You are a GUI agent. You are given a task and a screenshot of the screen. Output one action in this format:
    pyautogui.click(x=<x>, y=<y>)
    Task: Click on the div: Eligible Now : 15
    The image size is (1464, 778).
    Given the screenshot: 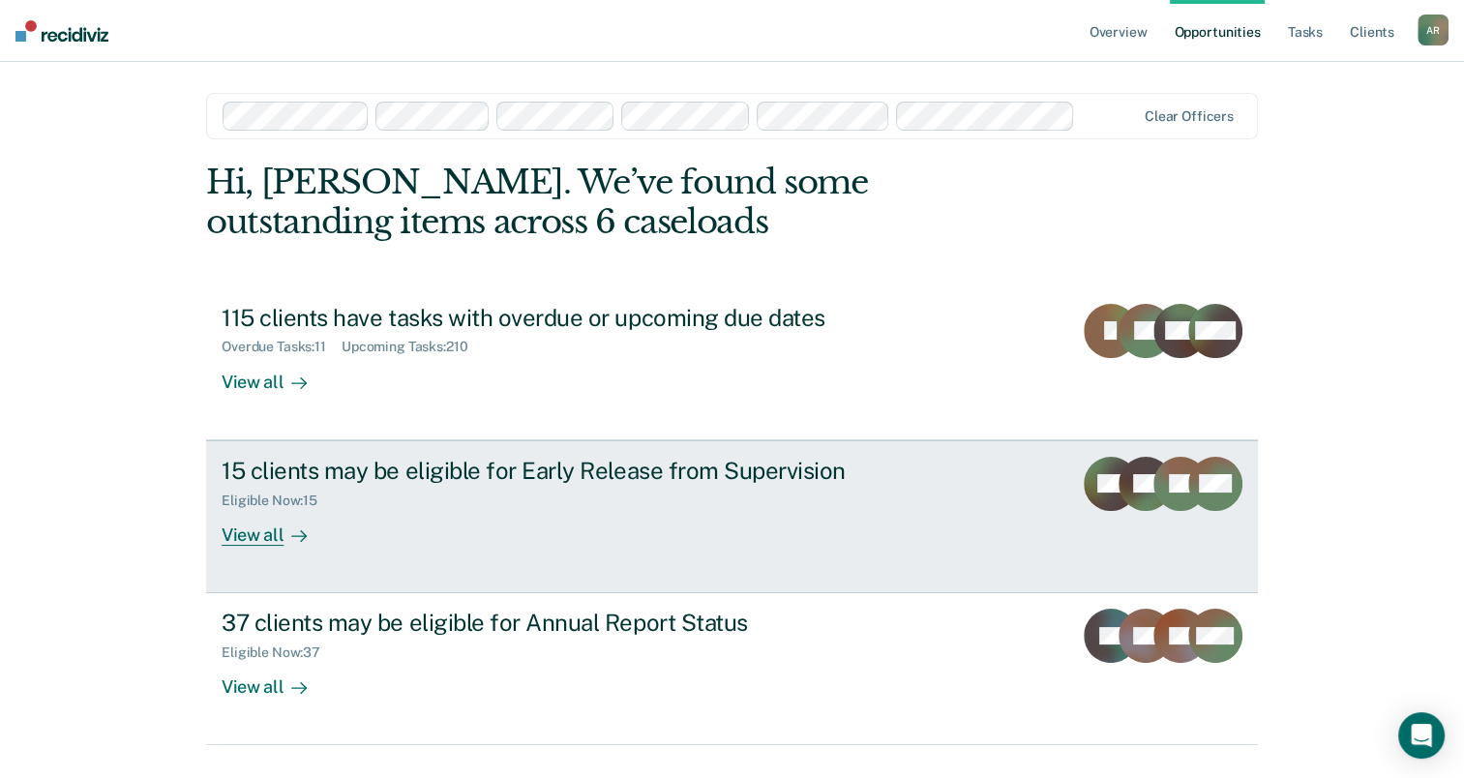 What is the action you would take?
    pyautogui.click(x=277, y=500)
    